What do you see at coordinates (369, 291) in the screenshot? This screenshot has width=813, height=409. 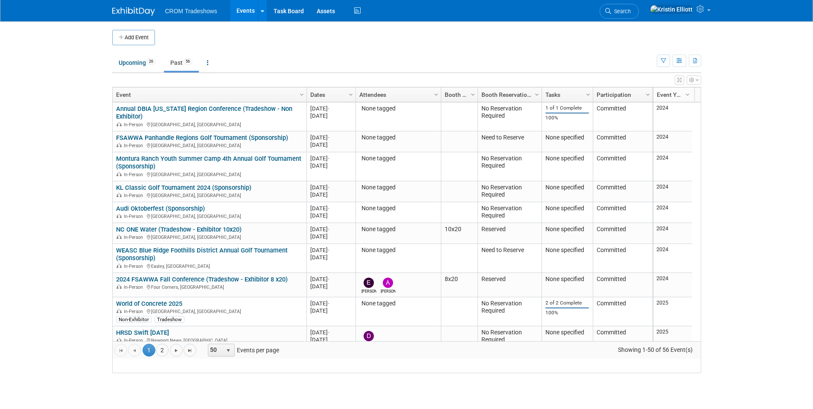 I see `div: Emily Williams` at bounding box center [369, 291].